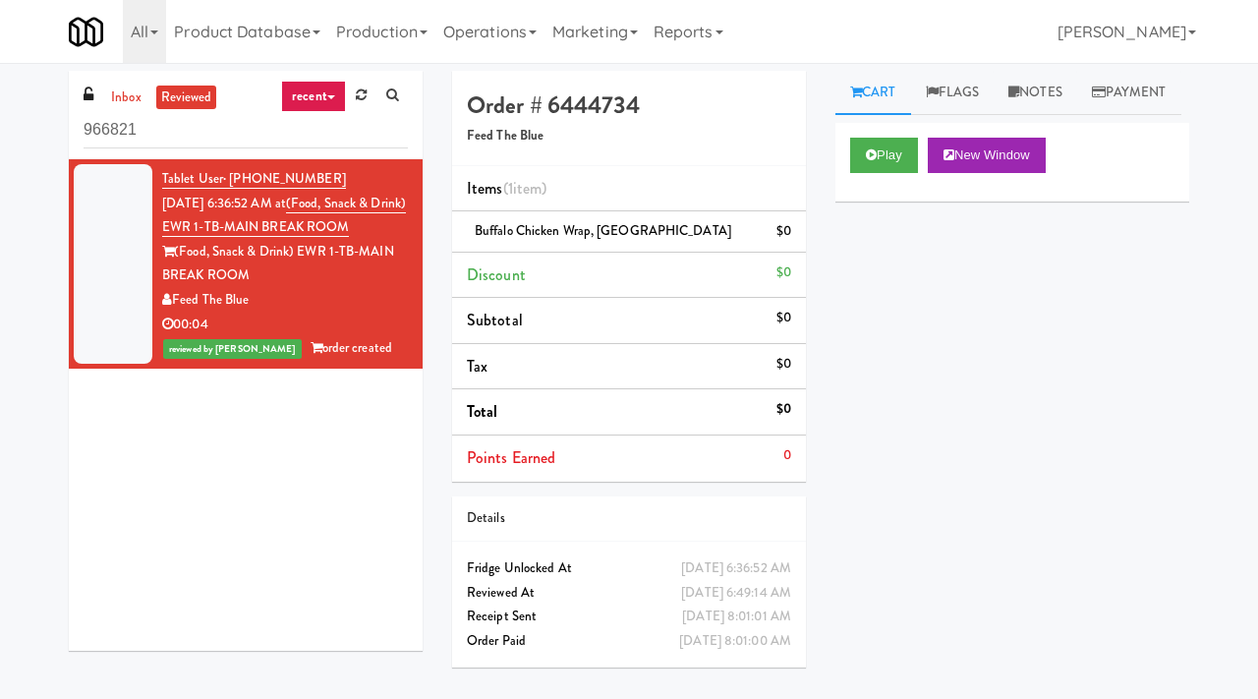 This screenshot has height=699, width=1258. I want to click on span: Points Earned, so click(511, 457).